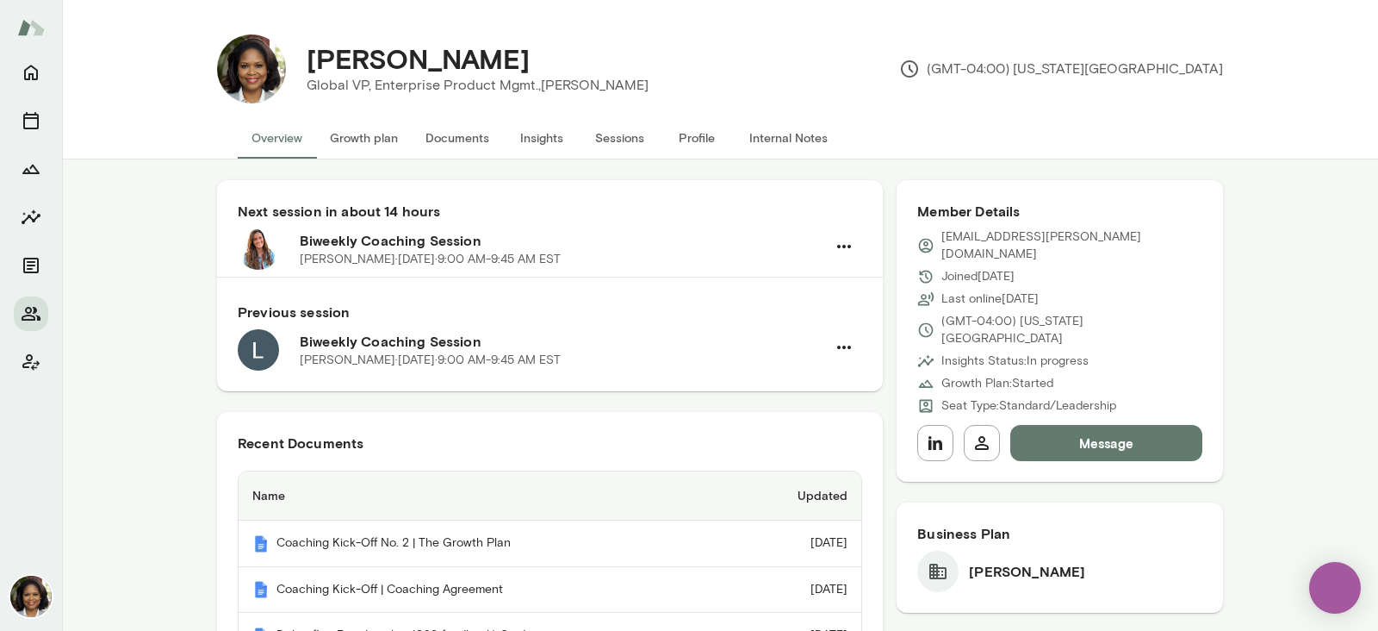 The height and width of the screenshot is (631, 1378). Describe the element at coordinates (1029, 406) in the screenshot. I see `p: Seat Type: Standard/Leadership` at that location.